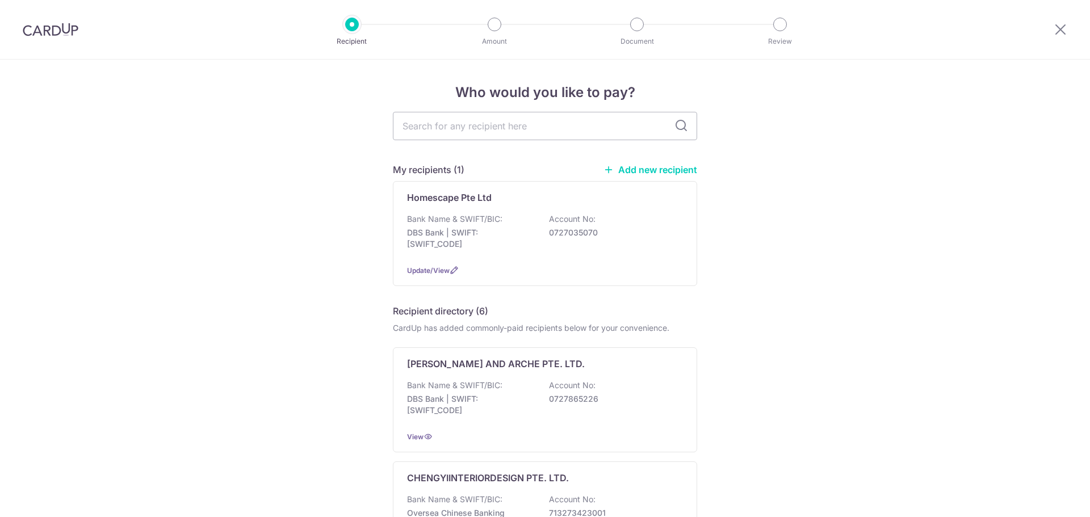 This screenshot has width=1090, height=517. Describe the element at coordinates (545, 93) in the screenshot. I see `h4: Who would you like to pay?` at that location.